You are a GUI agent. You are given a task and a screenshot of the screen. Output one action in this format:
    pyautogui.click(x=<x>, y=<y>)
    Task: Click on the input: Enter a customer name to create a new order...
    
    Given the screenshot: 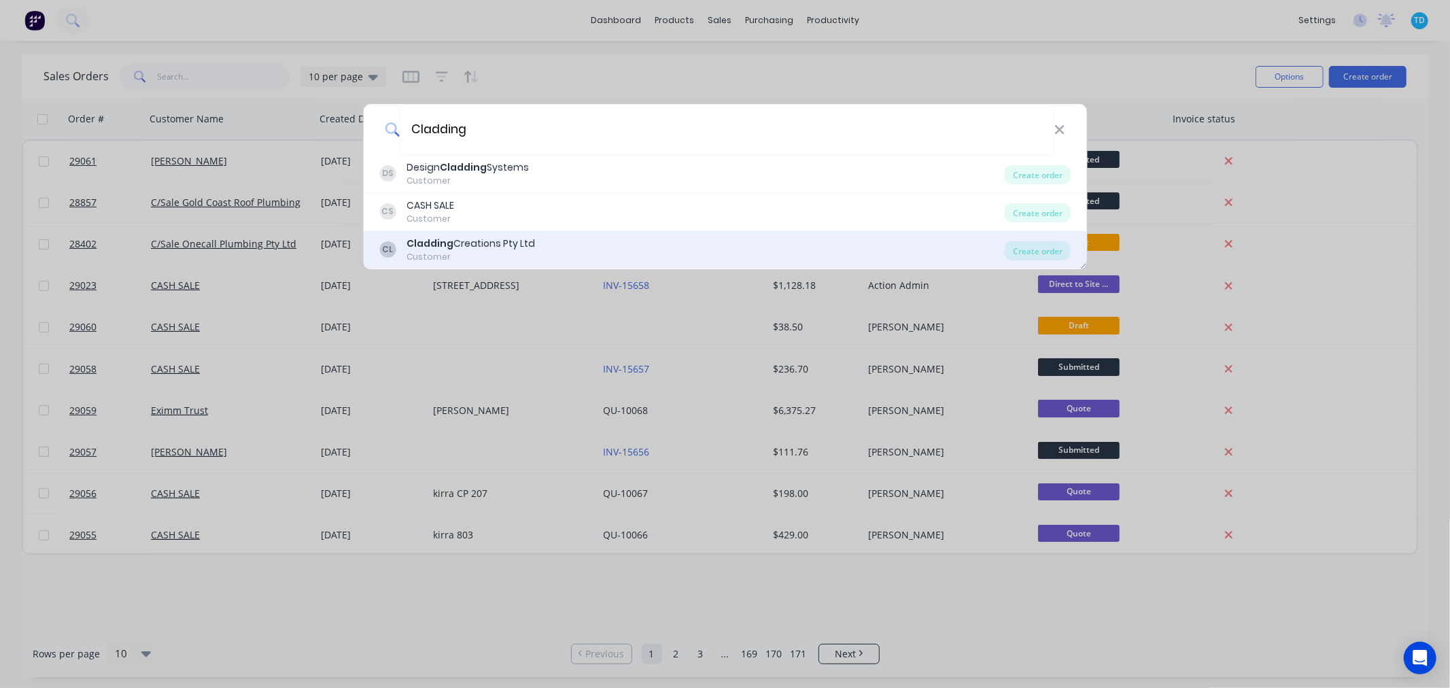 What is the action you would take?
    pyautogui.click(x=727, y=129)
    